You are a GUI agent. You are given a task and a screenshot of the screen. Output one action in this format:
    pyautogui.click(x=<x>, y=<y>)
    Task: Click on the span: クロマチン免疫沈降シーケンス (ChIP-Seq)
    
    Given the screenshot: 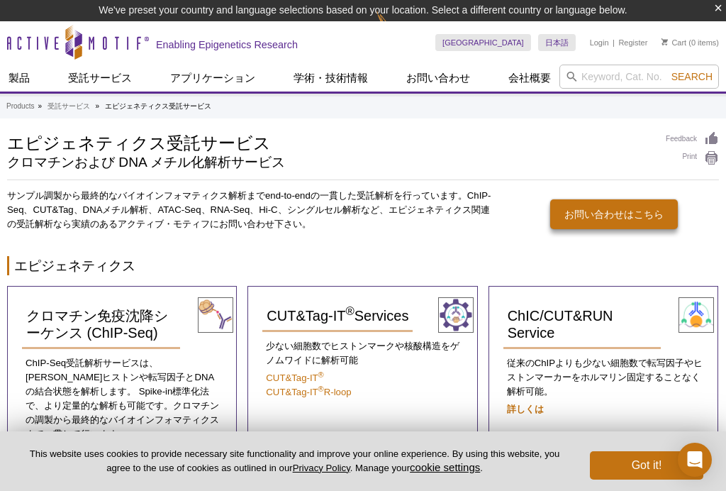 What is the action you would take?
    pyautogui.click(x=97, y=324)
    